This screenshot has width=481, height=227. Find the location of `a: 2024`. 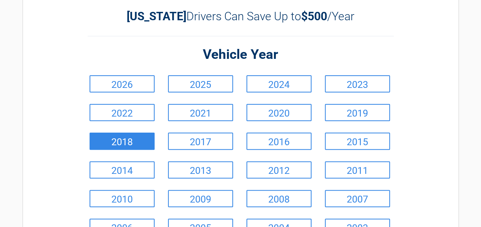

a: 2024 is located at coordinates (279, 84).